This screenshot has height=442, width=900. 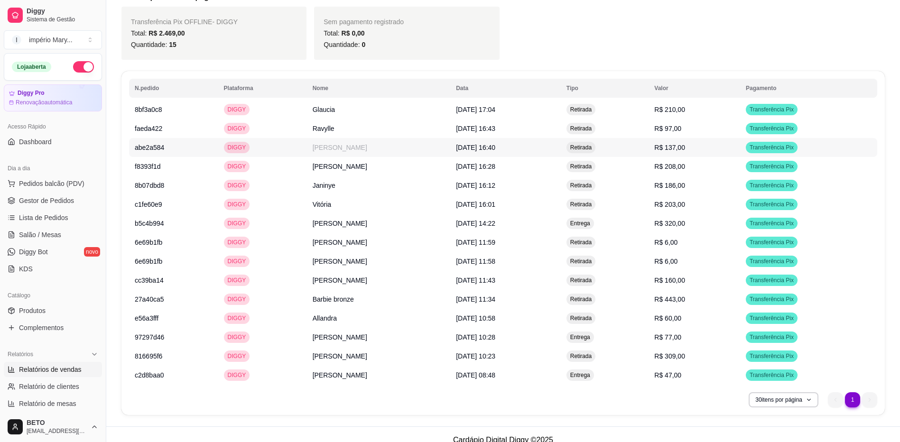 I want to click on span: Diggy, so click(x=62, y=11).